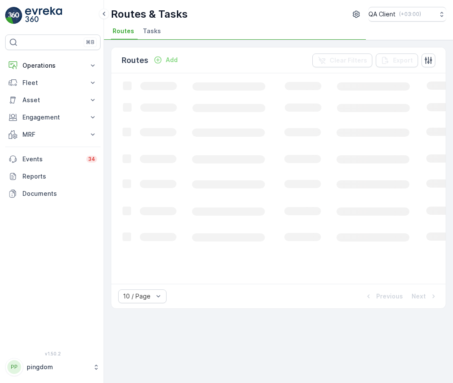 The height and width of the screenshot is (383, 453). What do you see at coordinates (53, 177) in the screenshot?
I see `a: Reports` at bounding box center [53, 177].